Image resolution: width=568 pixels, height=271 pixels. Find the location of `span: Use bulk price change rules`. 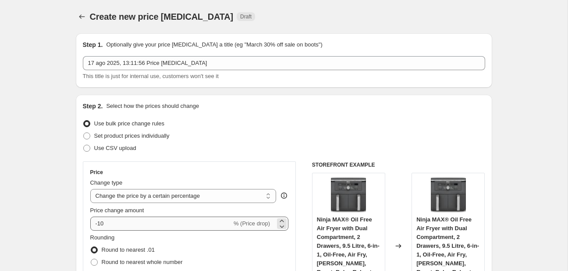

span: Use bulk price change rules is located at coordinates (129, 123).